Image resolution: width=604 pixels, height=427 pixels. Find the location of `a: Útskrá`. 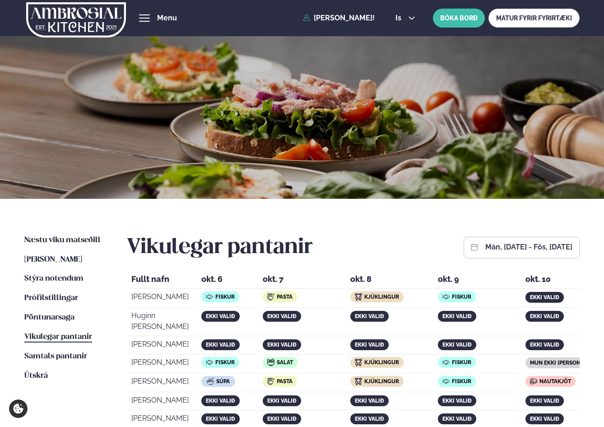

a: Útskrá is located at coordinates (36, 376).